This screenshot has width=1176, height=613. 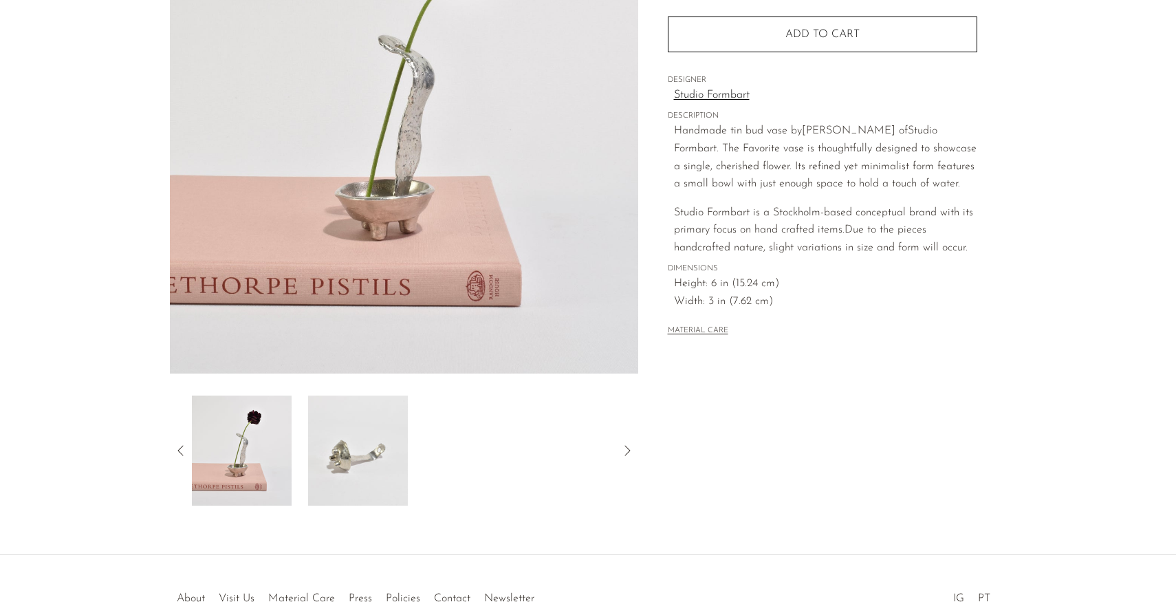 I want to click on span: DIMENSIONS, so click(x=822, y=269).